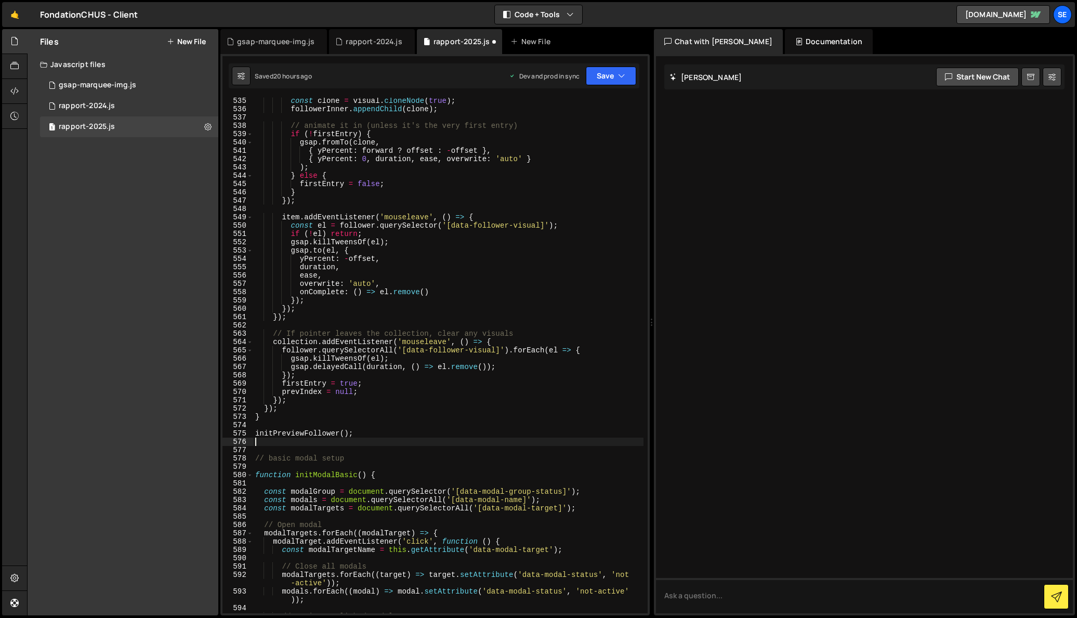  Describe the element at coordinates (238, 300) in the screenshot. I see `div: 559` at that location.